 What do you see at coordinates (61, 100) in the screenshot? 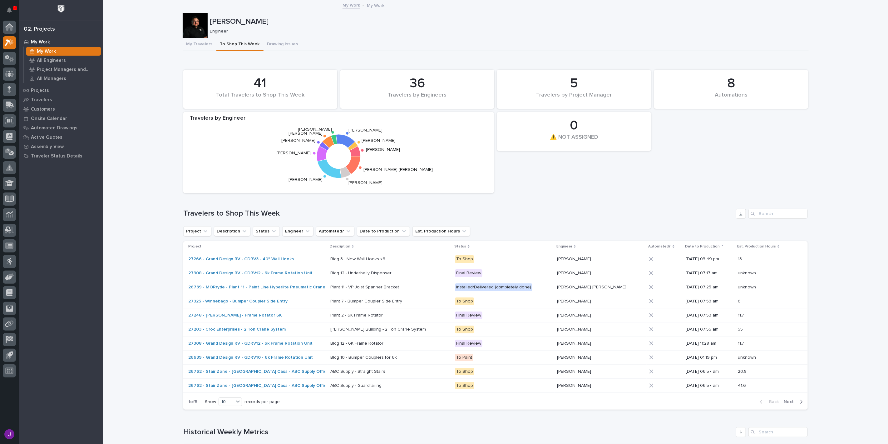
I see `a: Travelers` at bounding box center [61, 100].